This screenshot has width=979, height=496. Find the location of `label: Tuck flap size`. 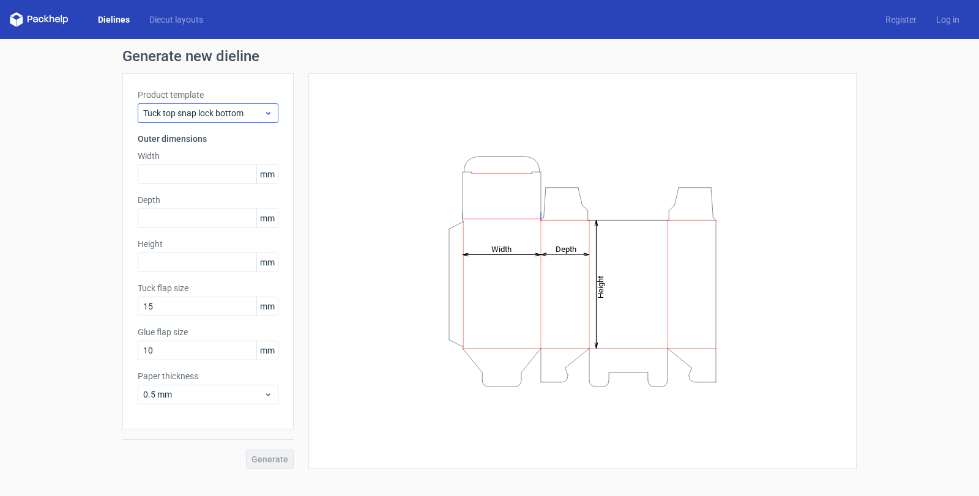

label: Tuck flap size is located at coordinates (208, 288).